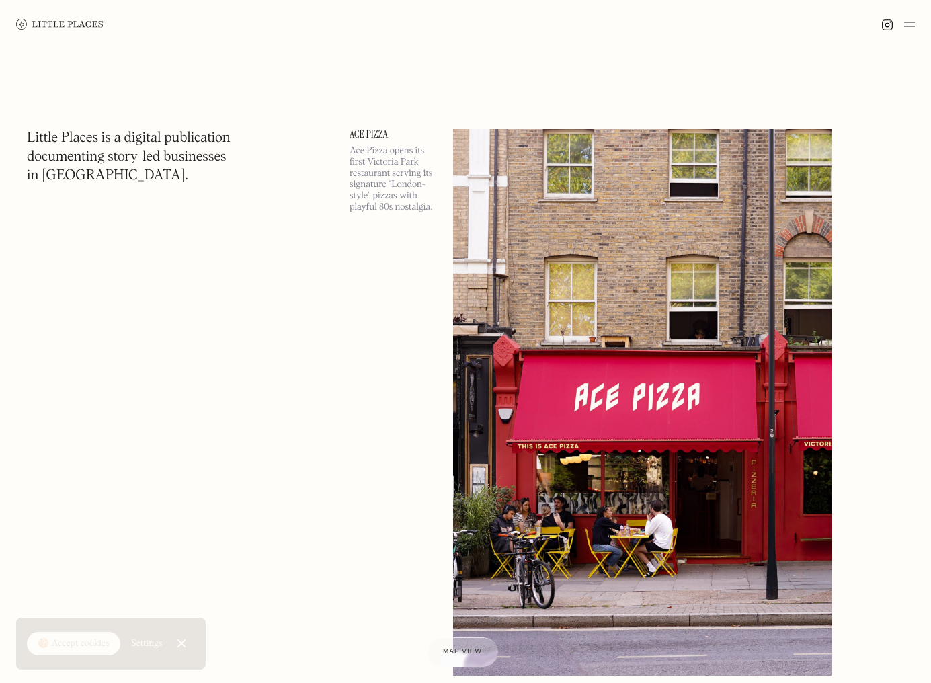 The width and height of the screenshot is (931, 683). Describe the element at coordinates (73, 644) in the screenshot. I see `div: 🍪 Accept cookies` at that location.